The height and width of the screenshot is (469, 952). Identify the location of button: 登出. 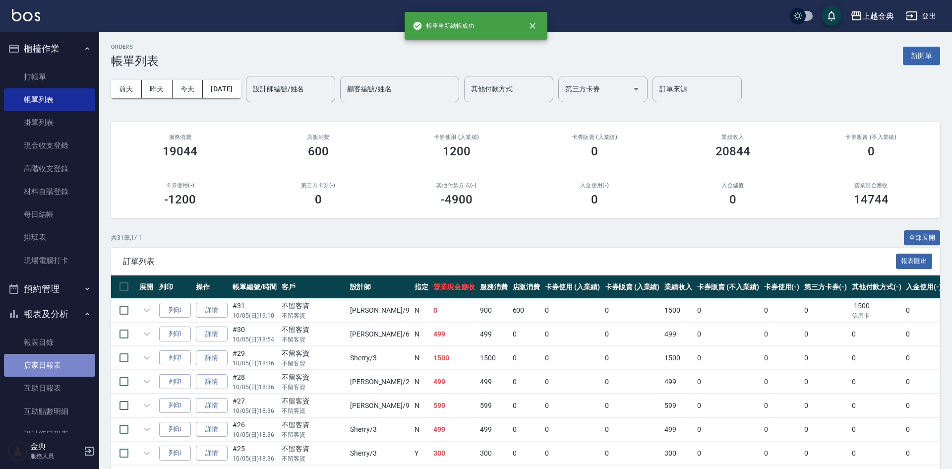
(921, 16).